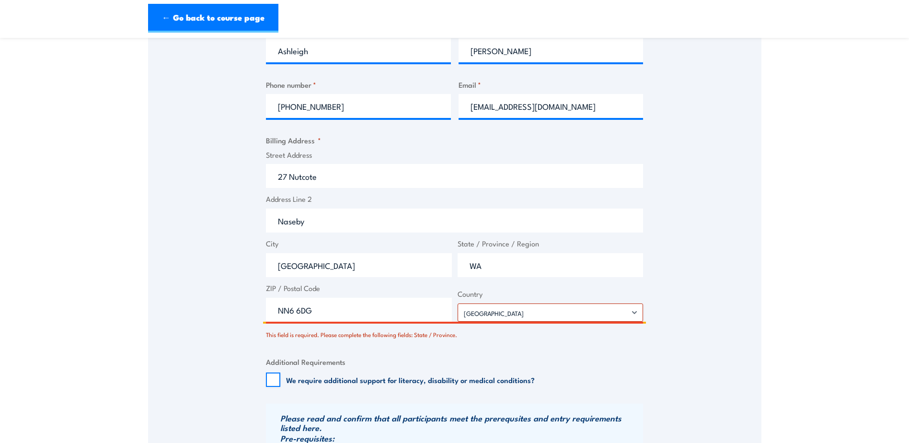 This screenshot has height=443, width=909. Describe the element at coordinates (454, 332) in the screenshot. I see `div: This field is required. Please complete the following fields: State / Province.` at that location.